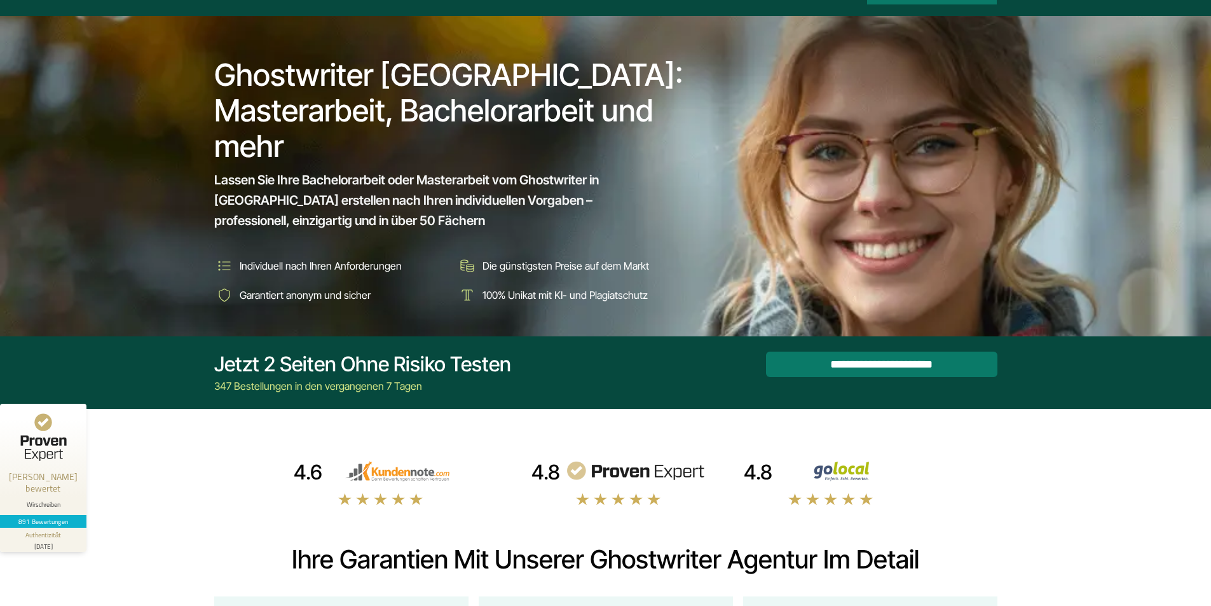 The image size is (1211, 606). I want to click on img: Die günstigsten Preise auf dem Markt, so click(467, 266).